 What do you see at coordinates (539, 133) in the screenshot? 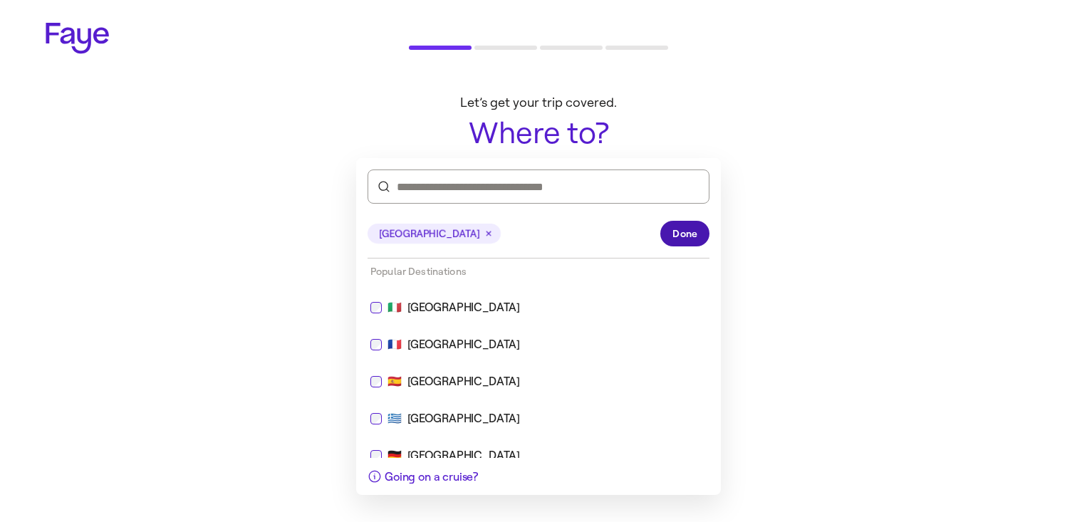
I see `h1: Where to?` at bounding box center [539, 133].